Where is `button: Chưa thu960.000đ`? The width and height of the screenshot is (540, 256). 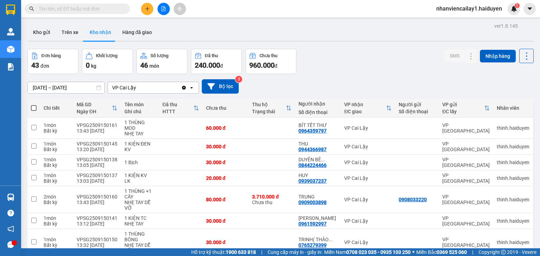 button: Chưa thu960.000đ is located at coordinates (270, 61).